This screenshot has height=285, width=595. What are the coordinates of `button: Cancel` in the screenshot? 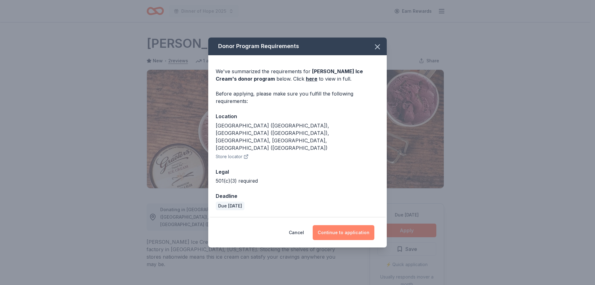 It's located at (296, 232).